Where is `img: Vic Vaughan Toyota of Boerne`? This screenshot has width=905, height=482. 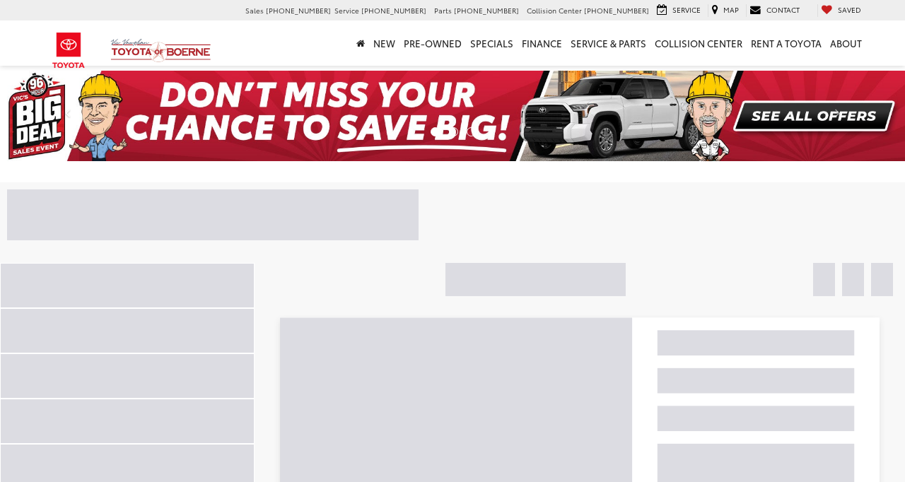
img: Vic Vaughan Toyota of Boerne is located at coordinates (160, 50).